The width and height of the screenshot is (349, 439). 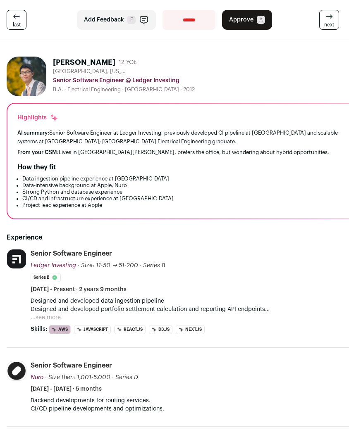 I want to click on span: Ledger Investing, so click(x=53, y=266).